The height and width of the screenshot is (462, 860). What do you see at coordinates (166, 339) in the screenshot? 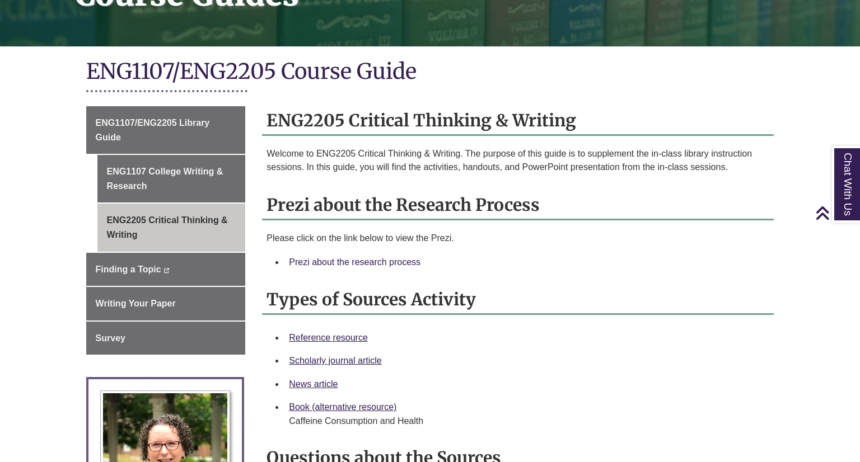
I see `a: Survey` at bounding box center [166, 339].